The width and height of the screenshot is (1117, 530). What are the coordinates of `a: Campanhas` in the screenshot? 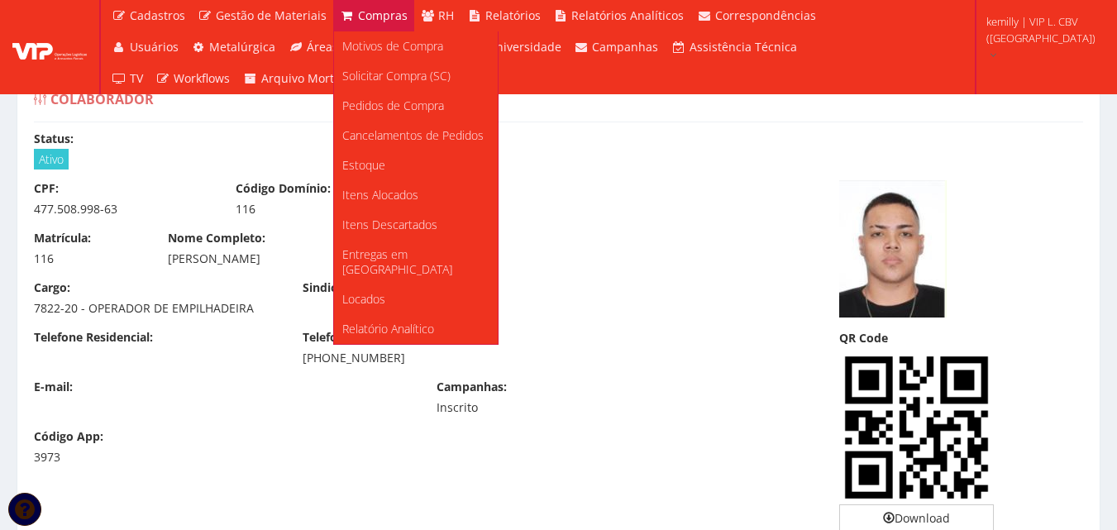 It's located at (617, 47).